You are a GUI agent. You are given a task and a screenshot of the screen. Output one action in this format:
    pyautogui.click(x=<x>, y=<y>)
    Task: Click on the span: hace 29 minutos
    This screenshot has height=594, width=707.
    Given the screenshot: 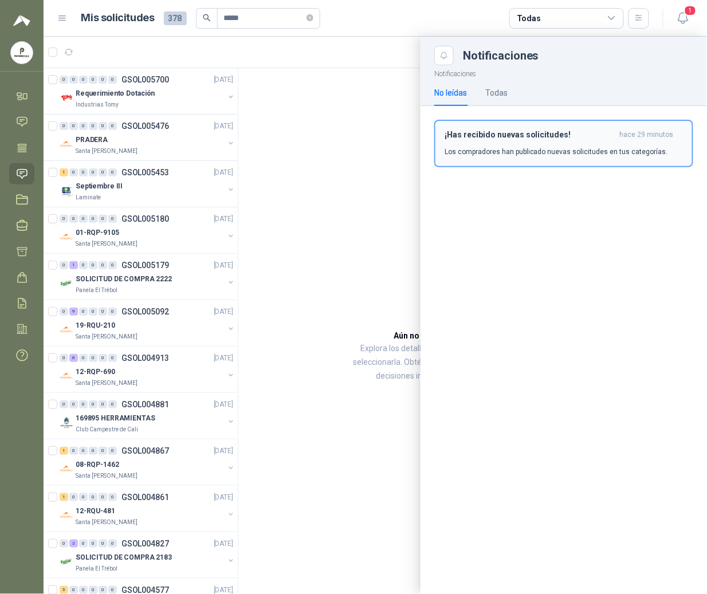 What is the action you would take?
    pyautogui.click(x=647, y=135)
    